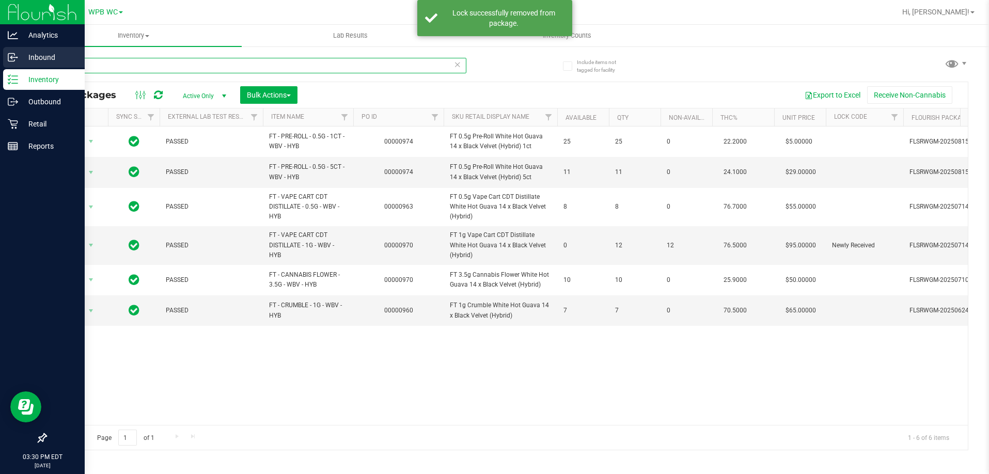  What do you see at coordinates (103, 12) in the screenshot?
I see `span: WPB WC` at bounding box center [103, 12].